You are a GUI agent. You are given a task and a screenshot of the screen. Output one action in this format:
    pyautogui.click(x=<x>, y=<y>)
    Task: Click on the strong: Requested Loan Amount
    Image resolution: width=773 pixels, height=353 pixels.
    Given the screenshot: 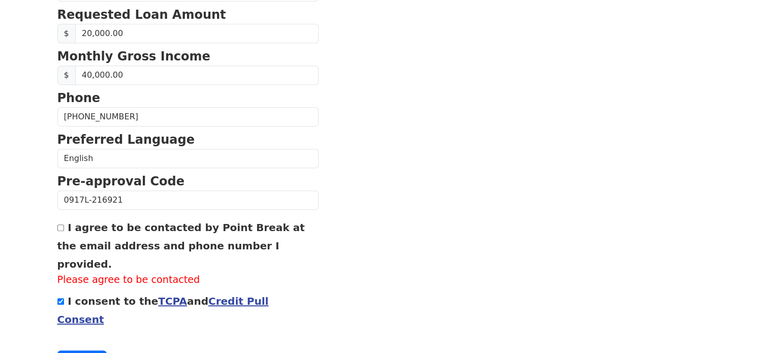 What is the action you would take?
    pyautogui.click(x=142, y=15)
    